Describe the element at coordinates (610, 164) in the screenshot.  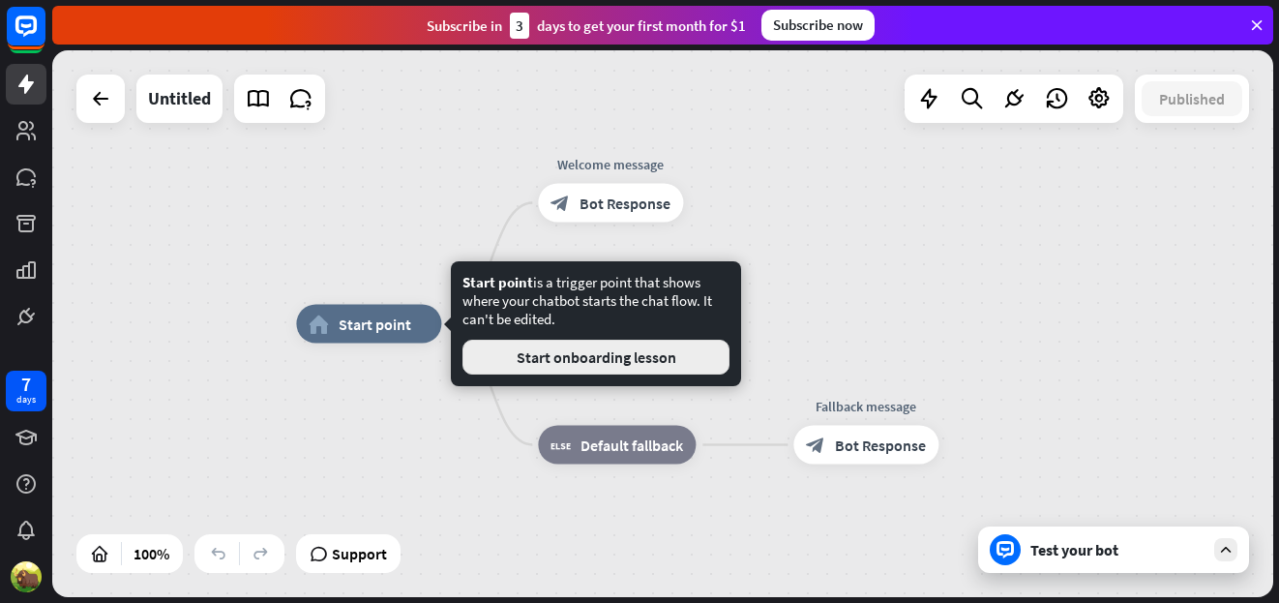
I see `div: Welcome message` at that location.